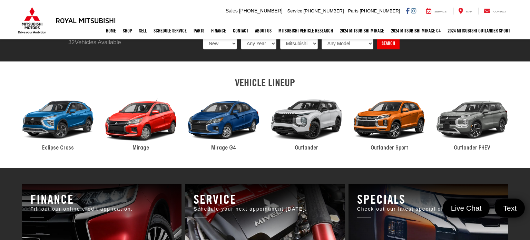 This screenshot has height=240, width=530. What do you see at coordinates (223, 122) in the screenshot?
I see `a: 2024 Mitsubishi Mirage G4 Mirage G4` at bounding box center [223, 122].